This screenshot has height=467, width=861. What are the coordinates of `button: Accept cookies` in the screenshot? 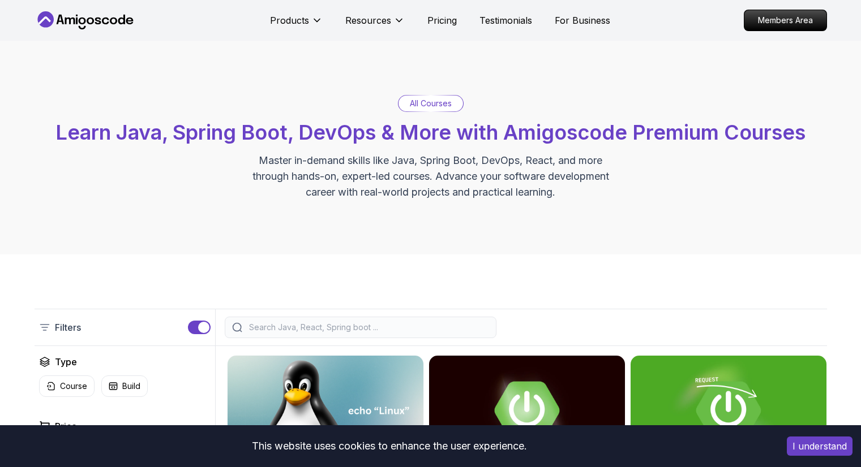 It's located at (819, 447).